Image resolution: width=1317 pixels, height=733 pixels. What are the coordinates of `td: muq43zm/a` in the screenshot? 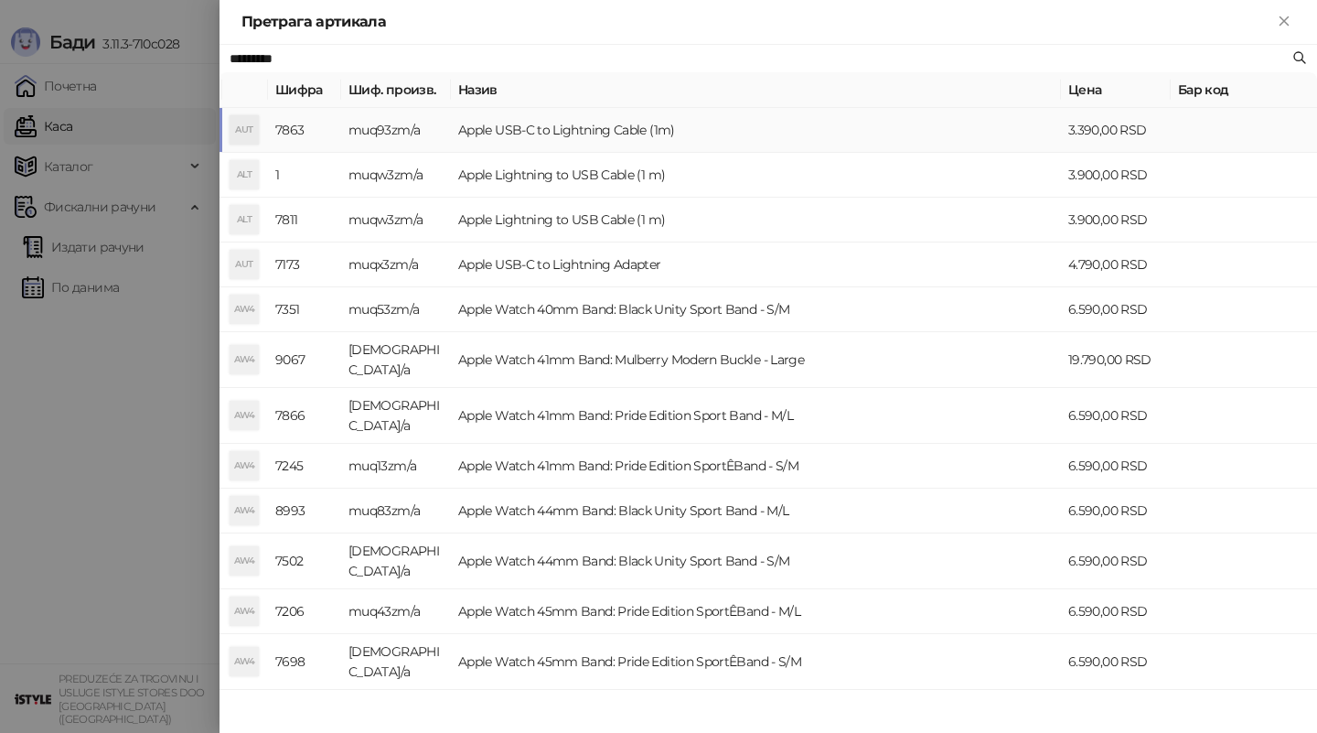 It's located at (396, 611).